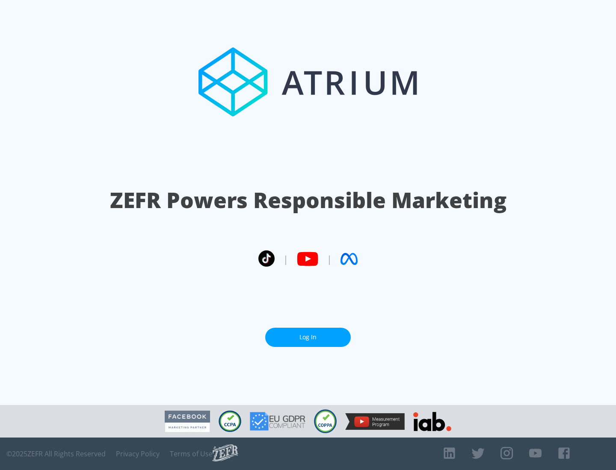 The image size is (616, 470). I want to click on img: Facebook Marketing Partner, so click(187, 421).